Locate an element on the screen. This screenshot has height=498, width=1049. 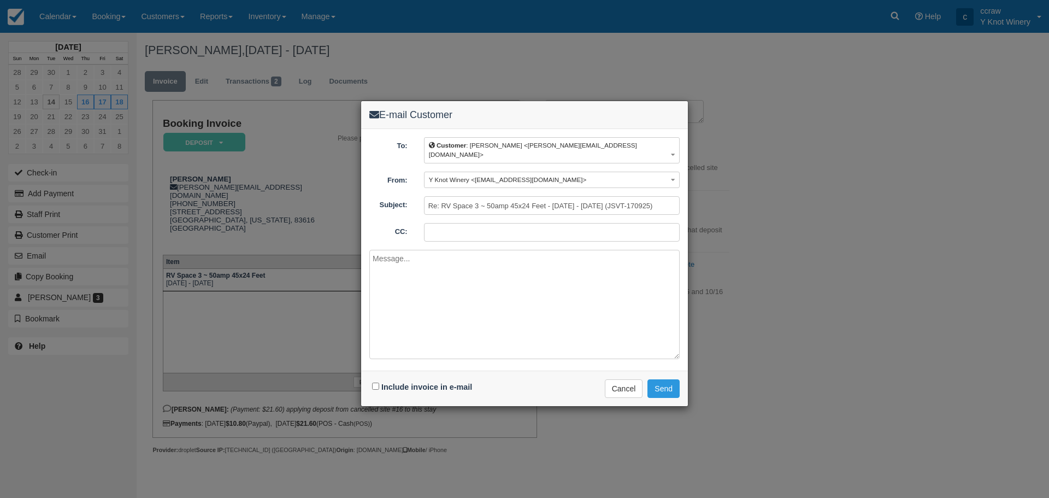
h4: E-mail Customer is located at coordinates (524, 115).